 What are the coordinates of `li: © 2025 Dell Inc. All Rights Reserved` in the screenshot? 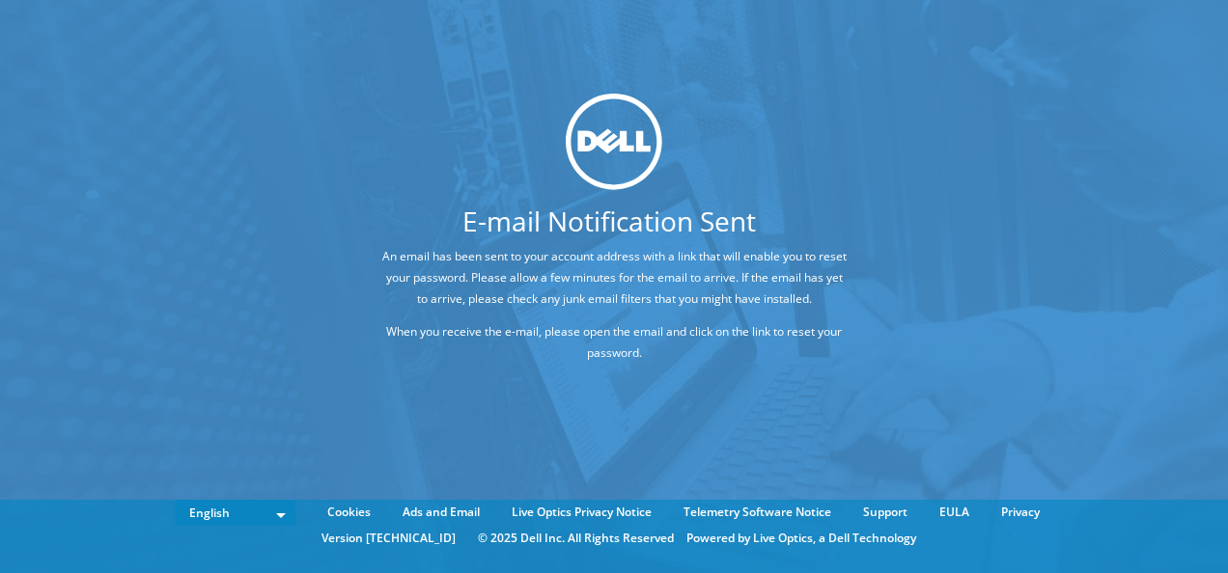 It's located at (575, 539).